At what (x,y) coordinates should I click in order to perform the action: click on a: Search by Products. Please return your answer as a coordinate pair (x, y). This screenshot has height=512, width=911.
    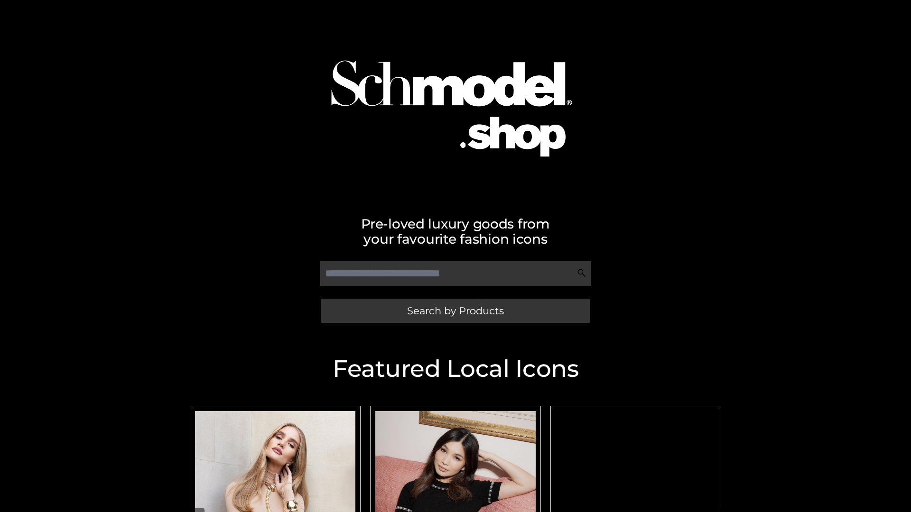
    Looking at the image, I should click on (455, 311).